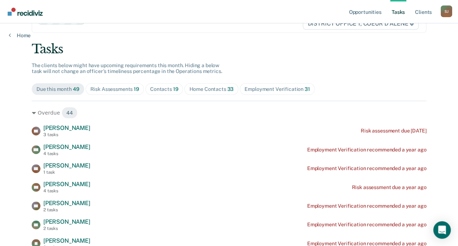 This screenshot has width=458, height=246. Describe the element at coordinates (127, 68) in the screenshot. I see `span: The clients below might have upcoming requirements this month. Hiding a below task will not chang...` at that location.